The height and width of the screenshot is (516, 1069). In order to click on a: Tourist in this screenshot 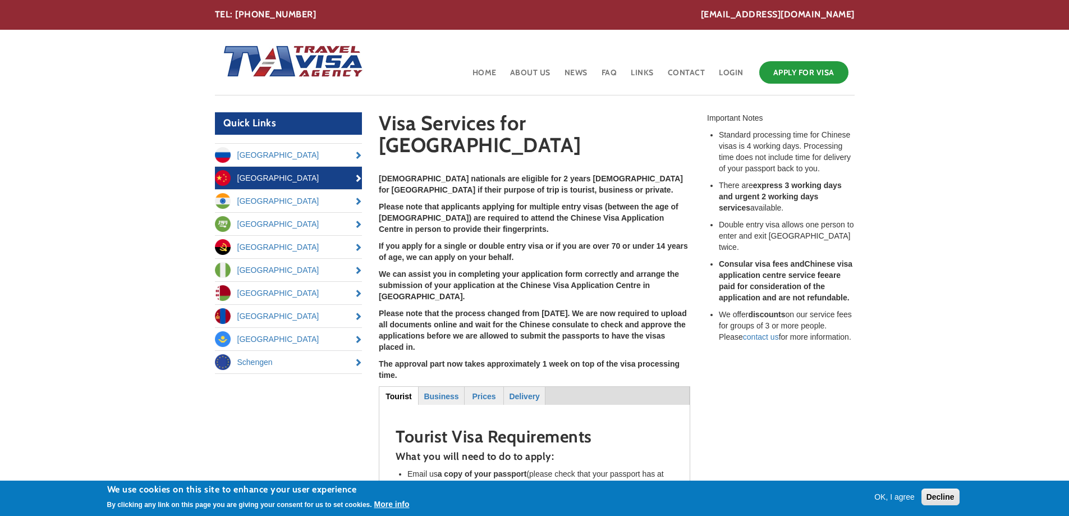, I will do `click(398, 395)`.